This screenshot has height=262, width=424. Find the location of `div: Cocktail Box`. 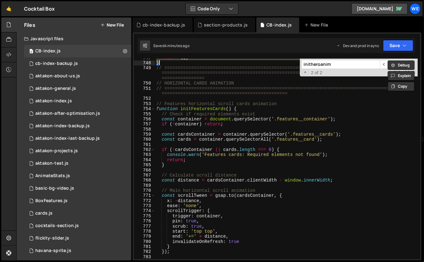

div: Cocktail Box is located at coordinates (39, 9).